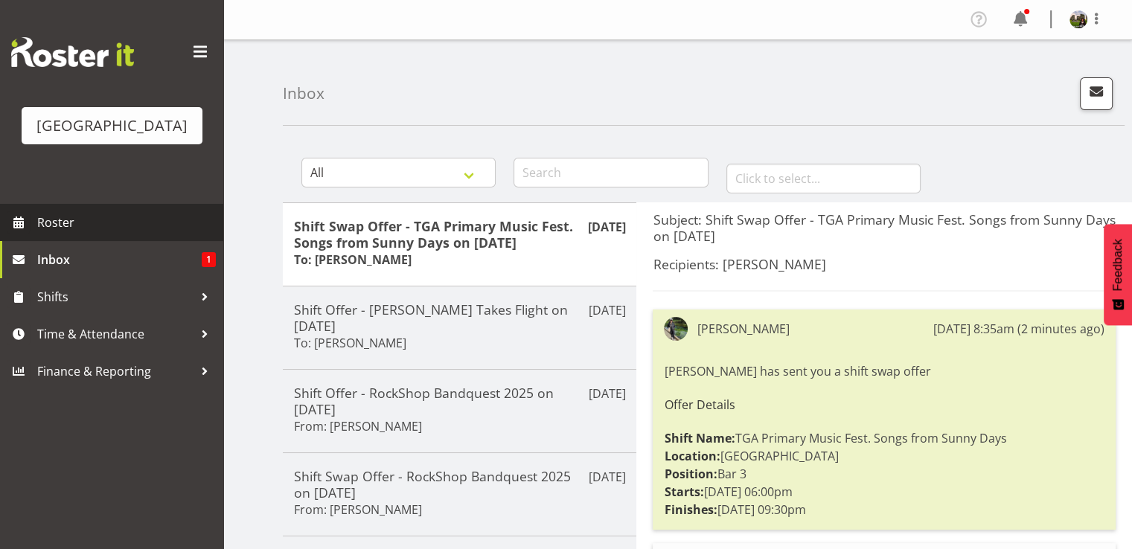 The height and width of the screenshot is (549, 1132). I want to click on strong: Shift Name:, so click(699, 439).